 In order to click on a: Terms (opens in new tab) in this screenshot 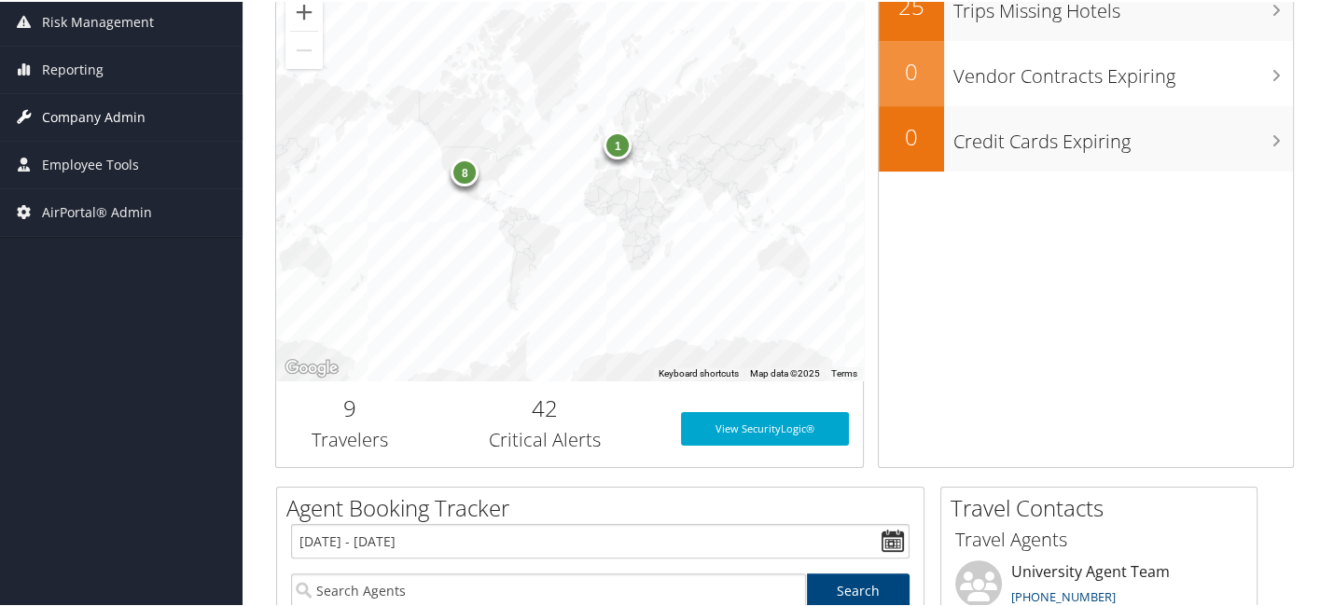, I will do `click(844, 371)`.